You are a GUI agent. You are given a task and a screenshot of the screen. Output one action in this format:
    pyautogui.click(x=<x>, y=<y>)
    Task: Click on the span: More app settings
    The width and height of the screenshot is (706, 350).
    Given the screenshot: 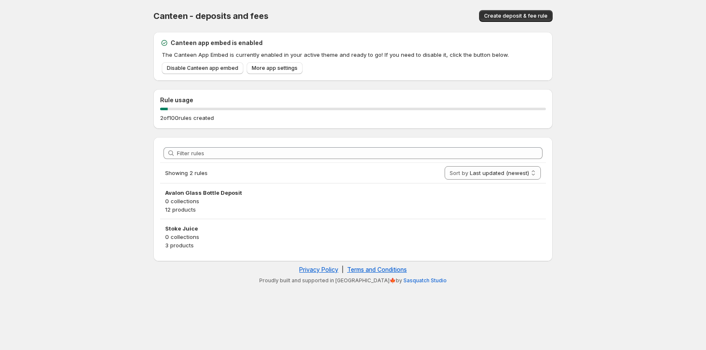 What is the action you would take?
    pyautogui.click(x=274, y=68)
    